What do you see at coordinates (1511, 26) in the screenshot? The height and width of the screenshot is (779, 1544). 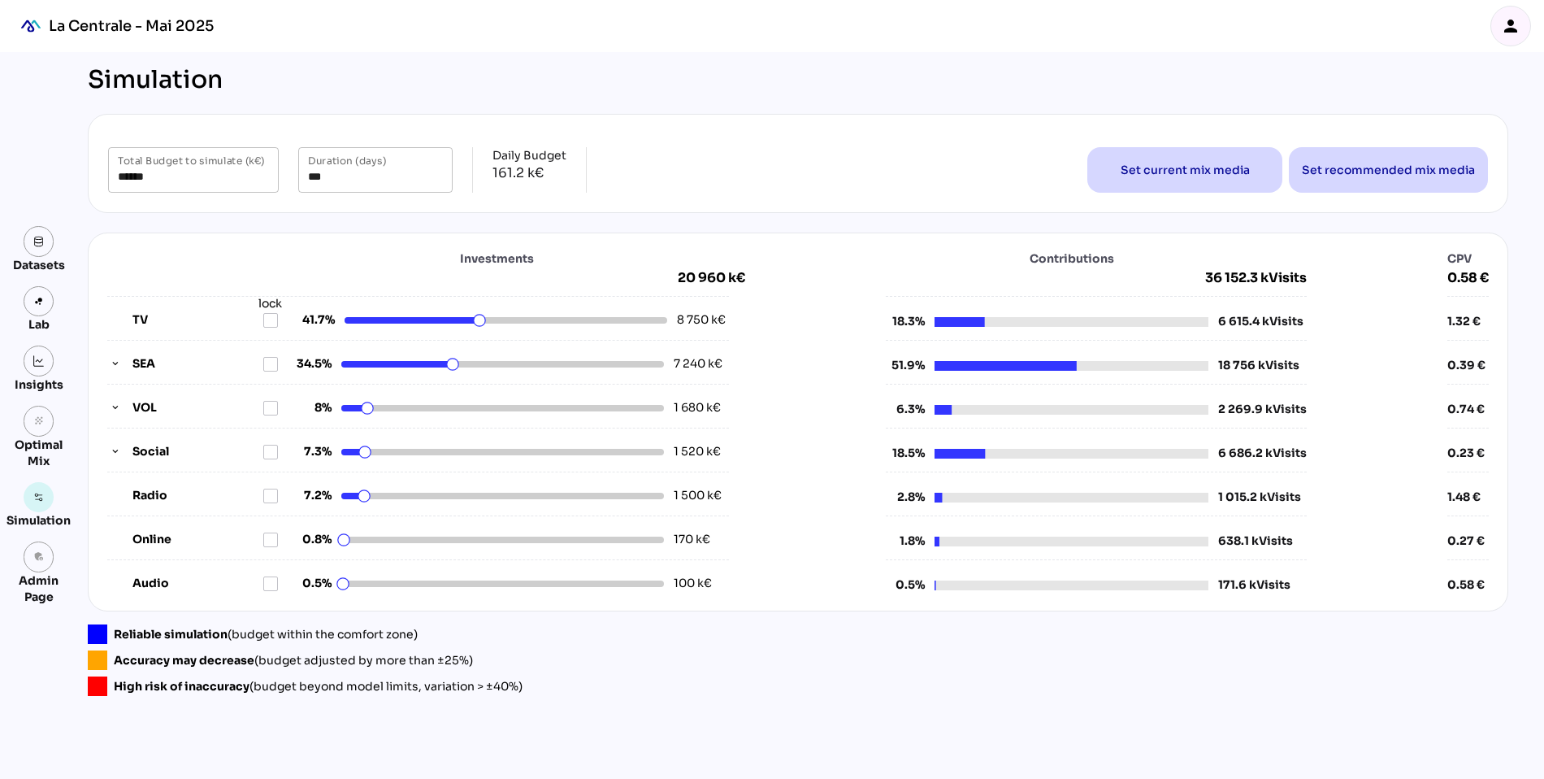 I see `i: person` at bounding box center [1511, 26].